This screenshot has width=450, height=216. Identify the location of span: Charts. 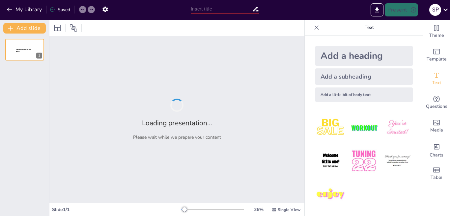
(436, 155).